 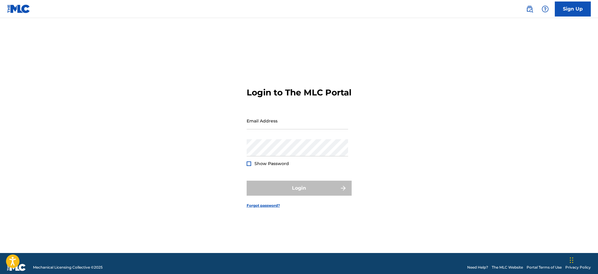 What do you see at coordinates (19, 9) in the screenshot?
I see `img: MLC Logo` at bounding box center [19, 9].